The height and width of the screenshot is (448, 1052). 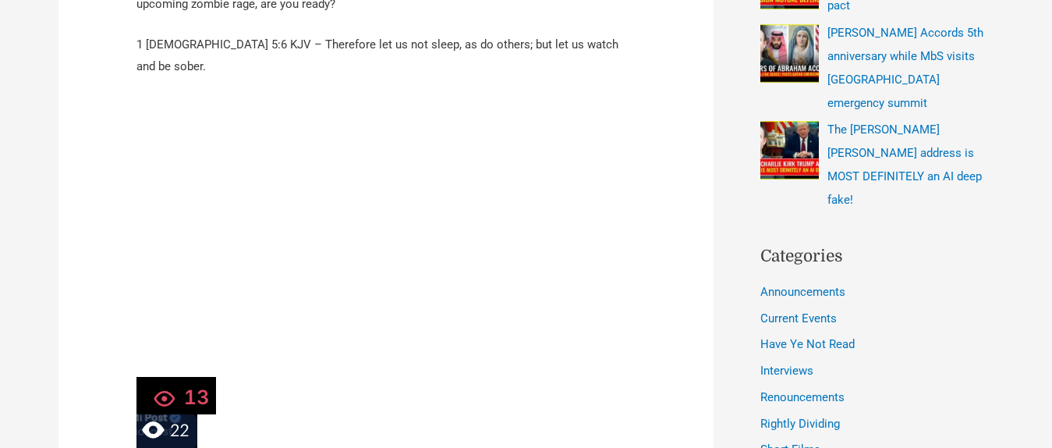 What do you see at coordinates (798, 318) in the screenshot?
I see `a: Current Events` at bounding box center [798, 318].